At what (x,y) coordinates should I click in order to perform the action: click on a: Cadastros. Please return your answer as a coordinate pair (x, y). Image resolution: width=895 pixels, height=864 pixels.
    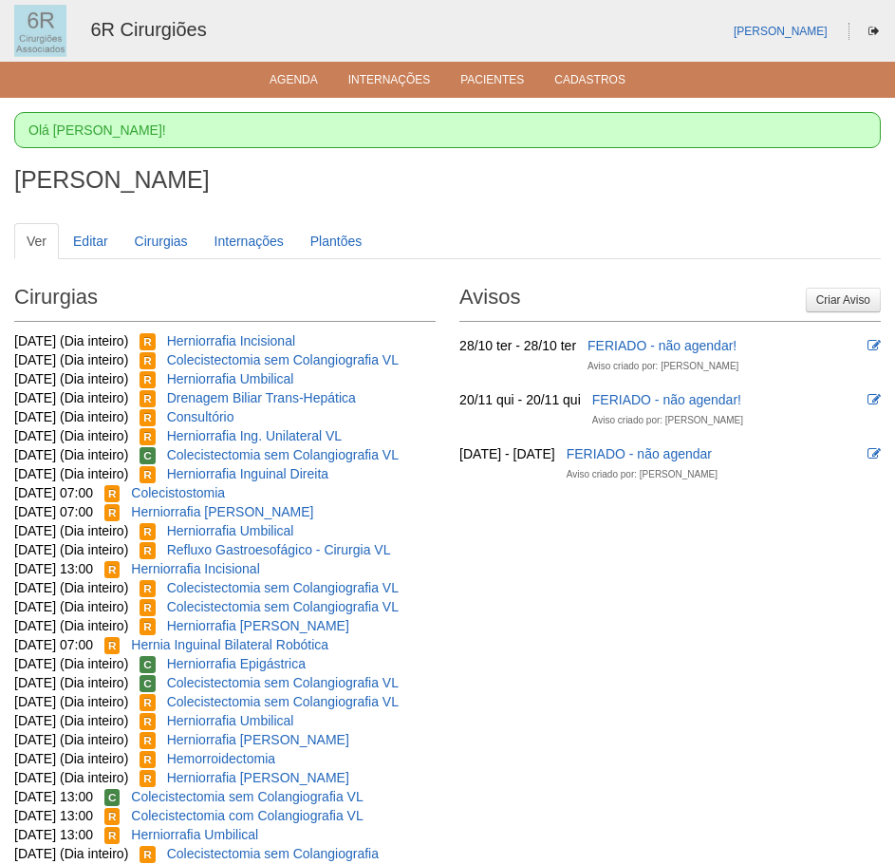
    Looking at the image, I should click on (590, 83).